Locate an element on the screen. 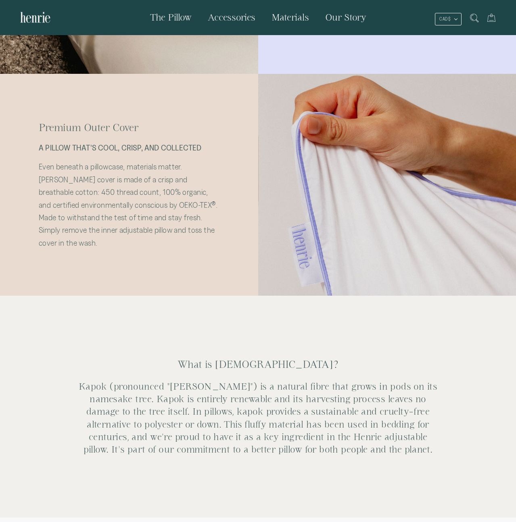 The image size is (516, 522). p: A PILLOW THAT'S COOL, CRISP, AND COLLECTED is located at coordinates (129, 147).